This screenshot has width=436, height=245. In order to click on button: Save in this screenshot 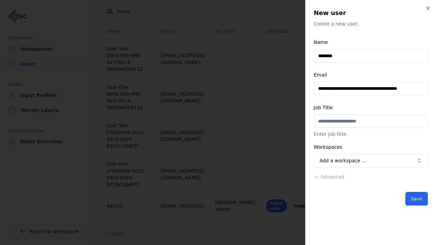, I will do `click(417, 199)`.